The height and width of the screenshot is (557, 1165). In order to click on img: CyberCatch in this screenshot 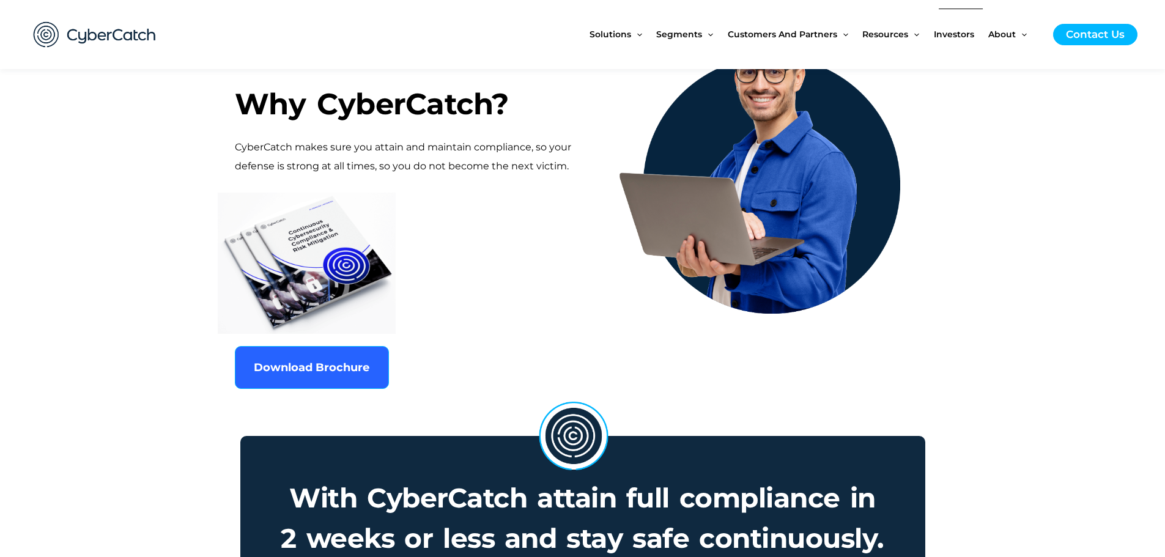, I will do `click(95, 34)`.